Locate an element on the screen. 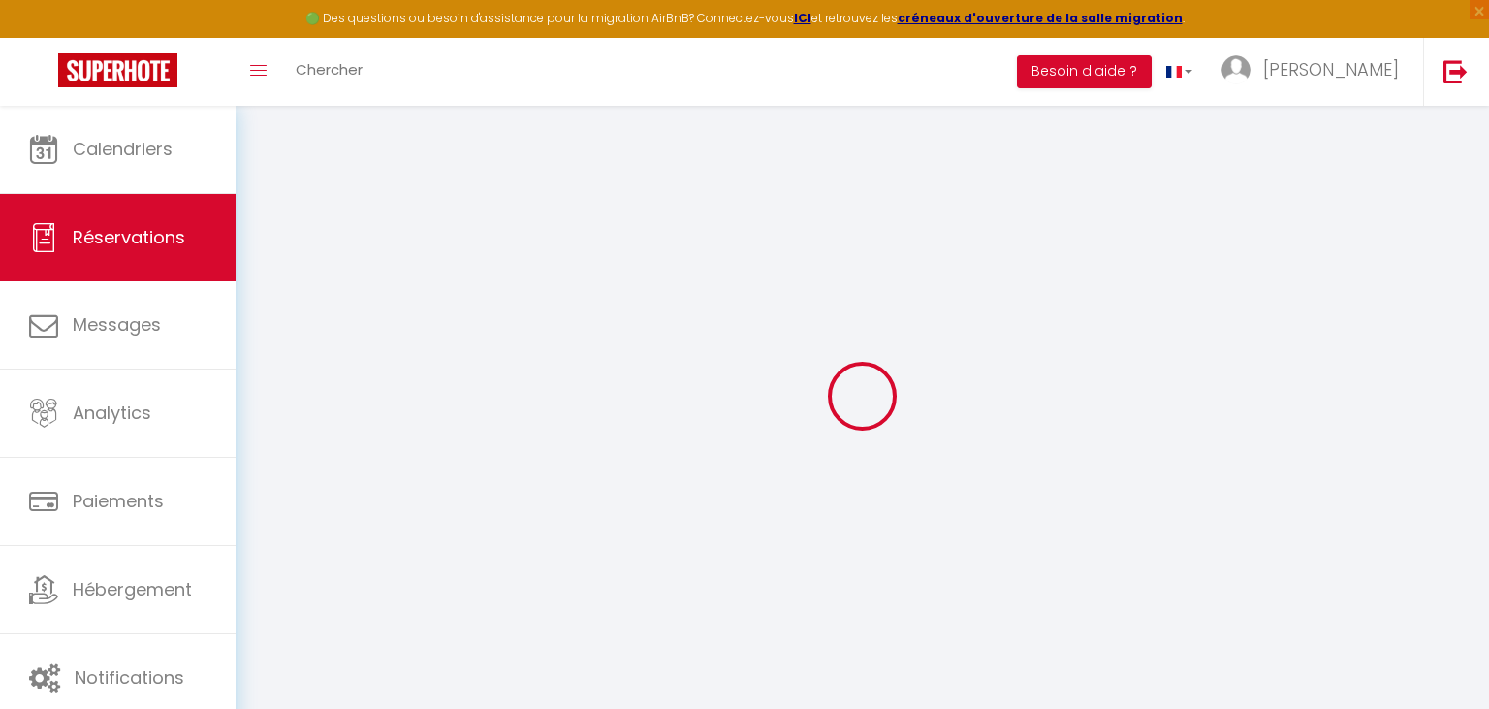  strong: ICI is located at coordinates (803, 17).